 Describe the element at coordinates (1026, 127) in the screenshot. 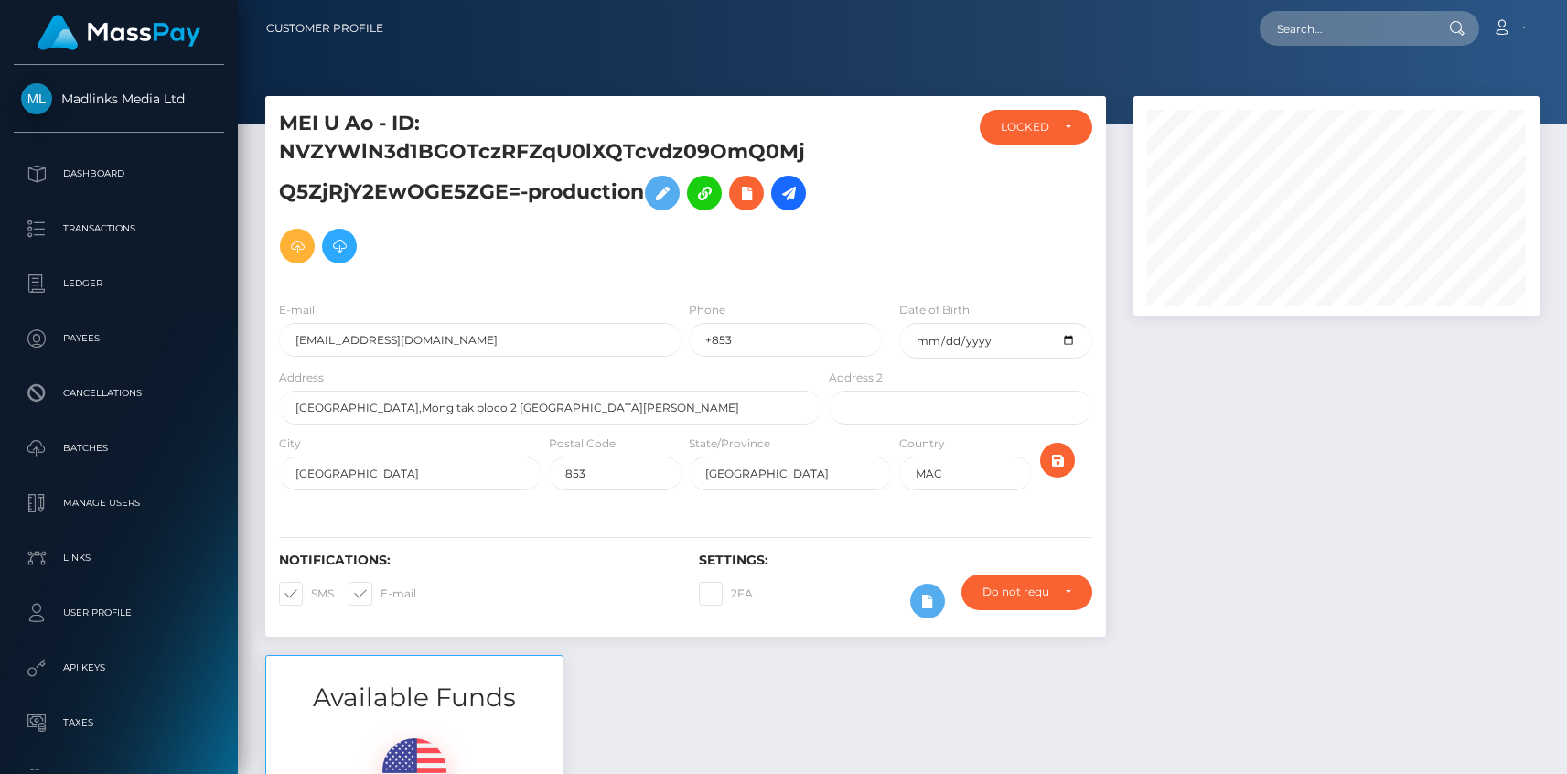

I see `div: LOCKED` at that location.